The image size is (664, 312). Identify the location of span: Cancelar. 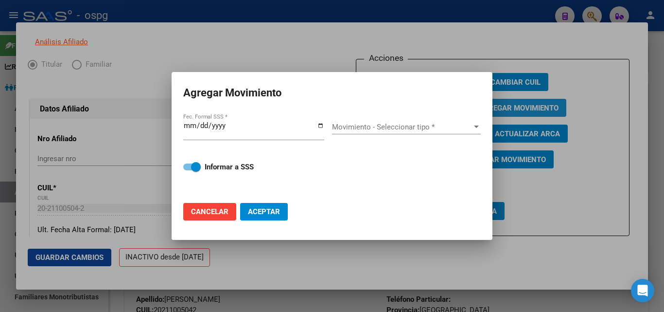
(210, 211).